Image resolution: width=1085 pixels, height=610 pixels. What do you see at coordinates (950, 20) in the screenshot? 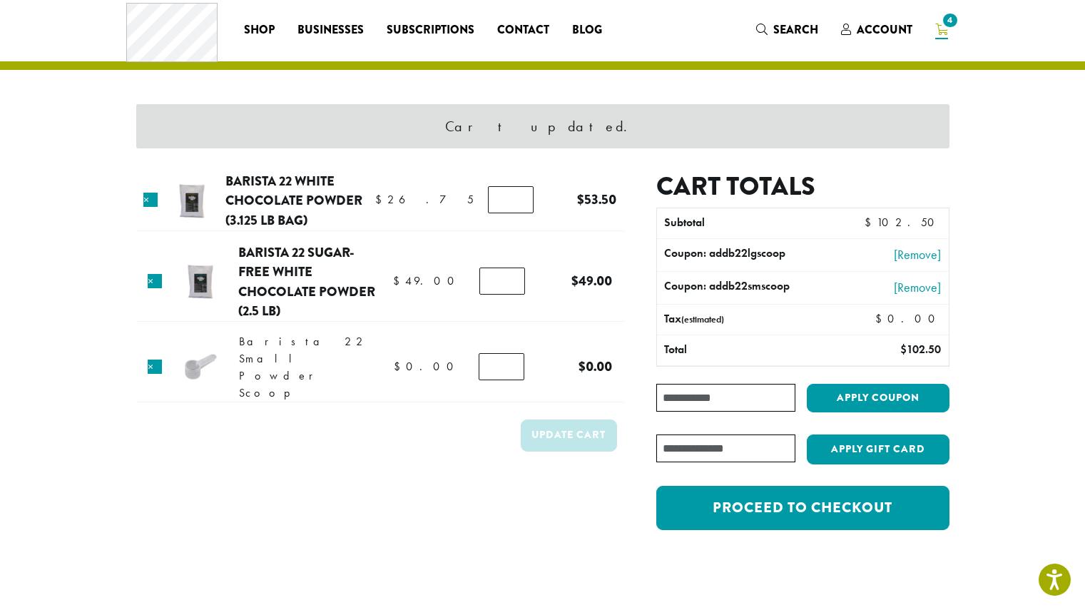
I see `span: 4` at bounding box center [950, 20].